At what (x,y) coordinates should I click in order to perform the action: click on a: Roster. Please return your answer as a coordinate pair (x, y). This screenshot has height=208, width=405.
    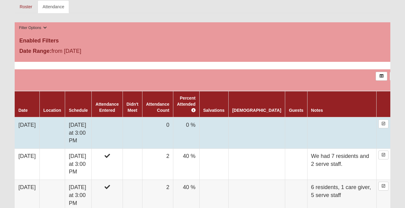
    Looking at the image, I should click on (26, 7).